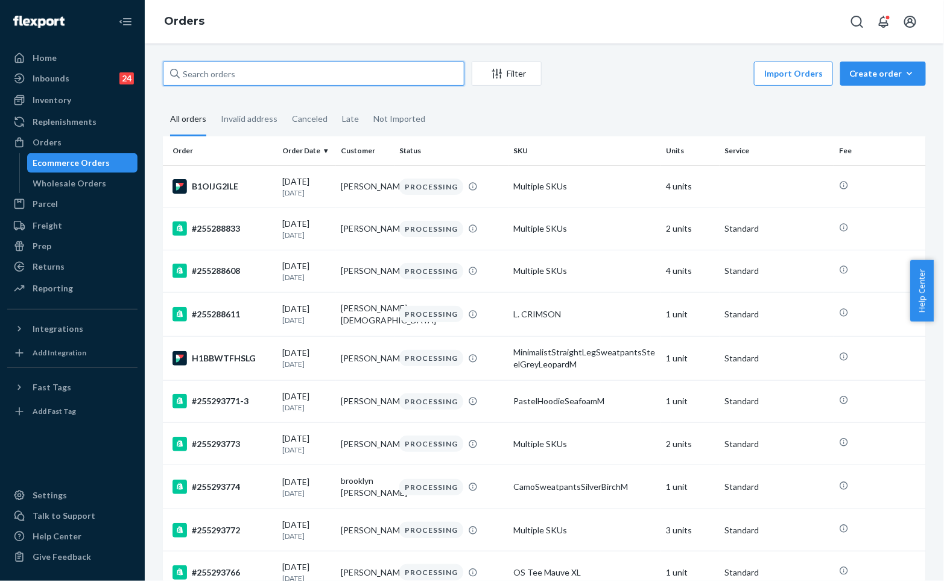 Image resolution: width=944 pixels, height=581 pixels. I want to click on th: Order, so click(220, 151).